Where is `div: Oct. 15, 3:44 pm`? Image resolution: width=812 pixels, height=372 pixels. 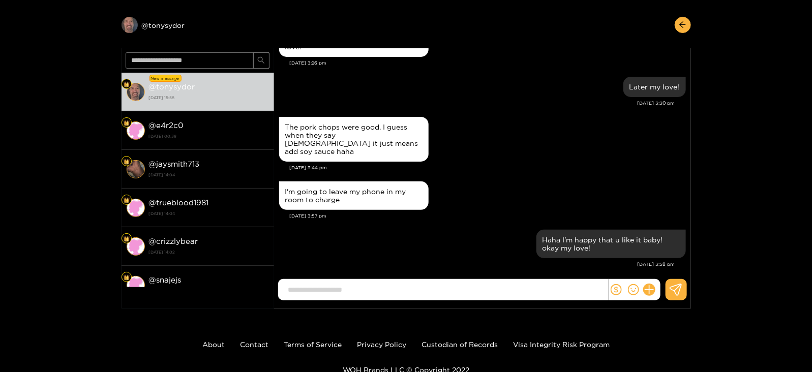
div: Oct. 15, 3:44 pm is located at coordinates (354, 139).